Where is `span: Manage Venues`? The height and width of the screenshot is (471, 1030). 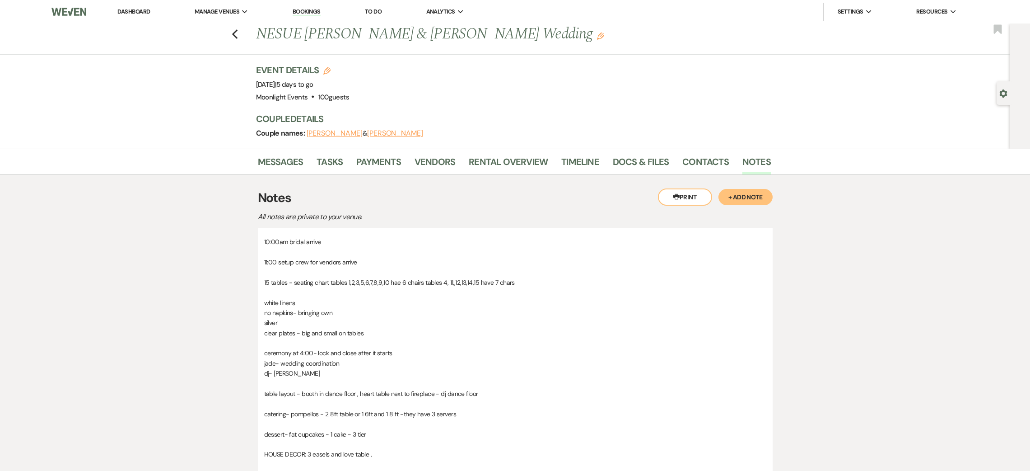
span: Manage Venues is located at coordinates (217, 12).